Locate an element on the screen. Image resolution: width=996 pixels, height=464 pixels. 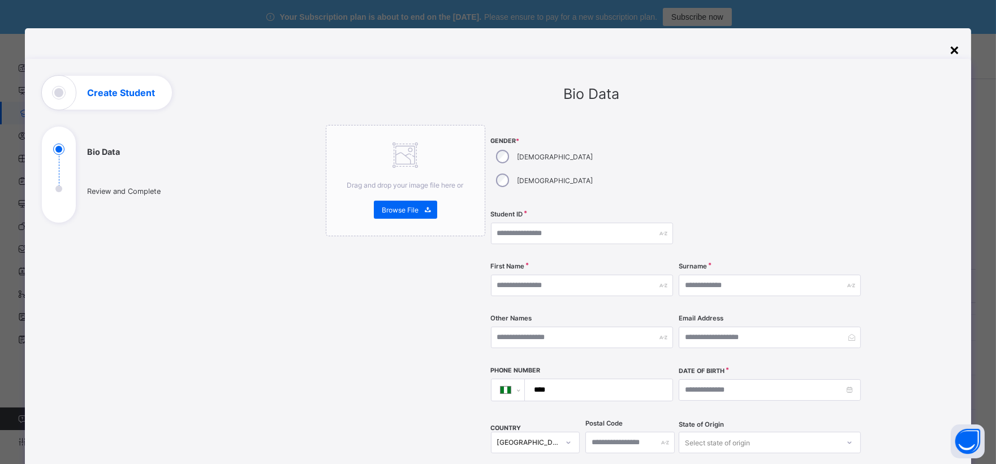
label: Date of Birth is located at coordinates (702, 371).